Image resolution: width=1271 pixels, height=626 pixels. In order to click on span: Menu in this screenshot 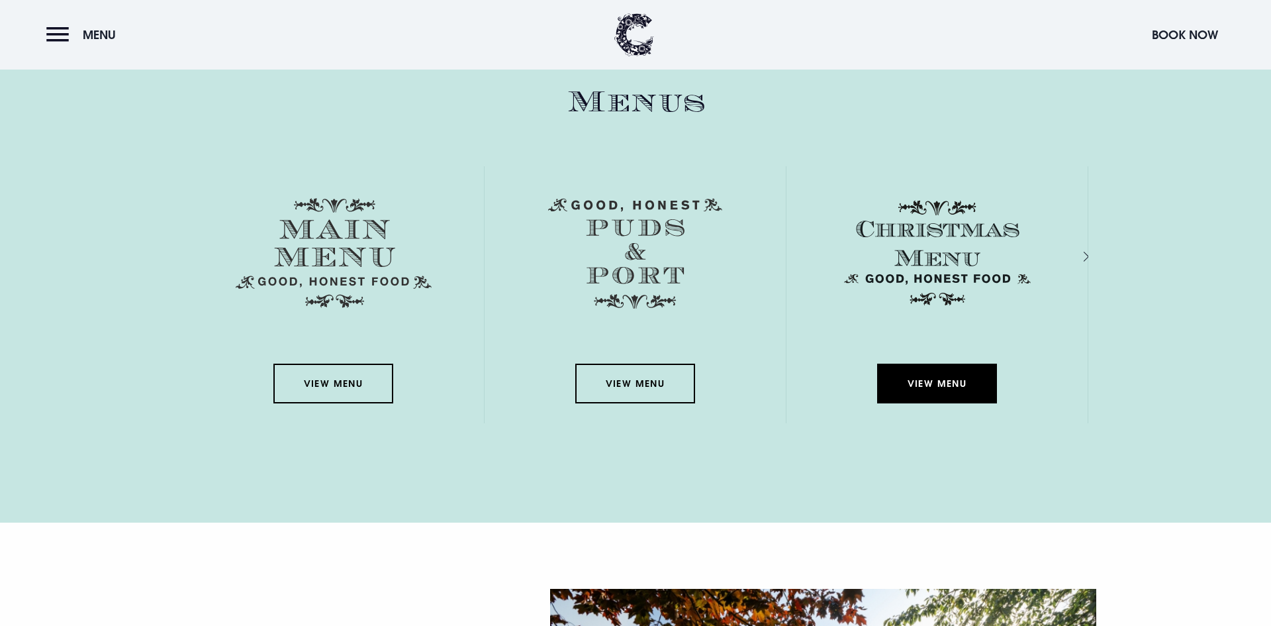, I will do `click(99, 34)`.